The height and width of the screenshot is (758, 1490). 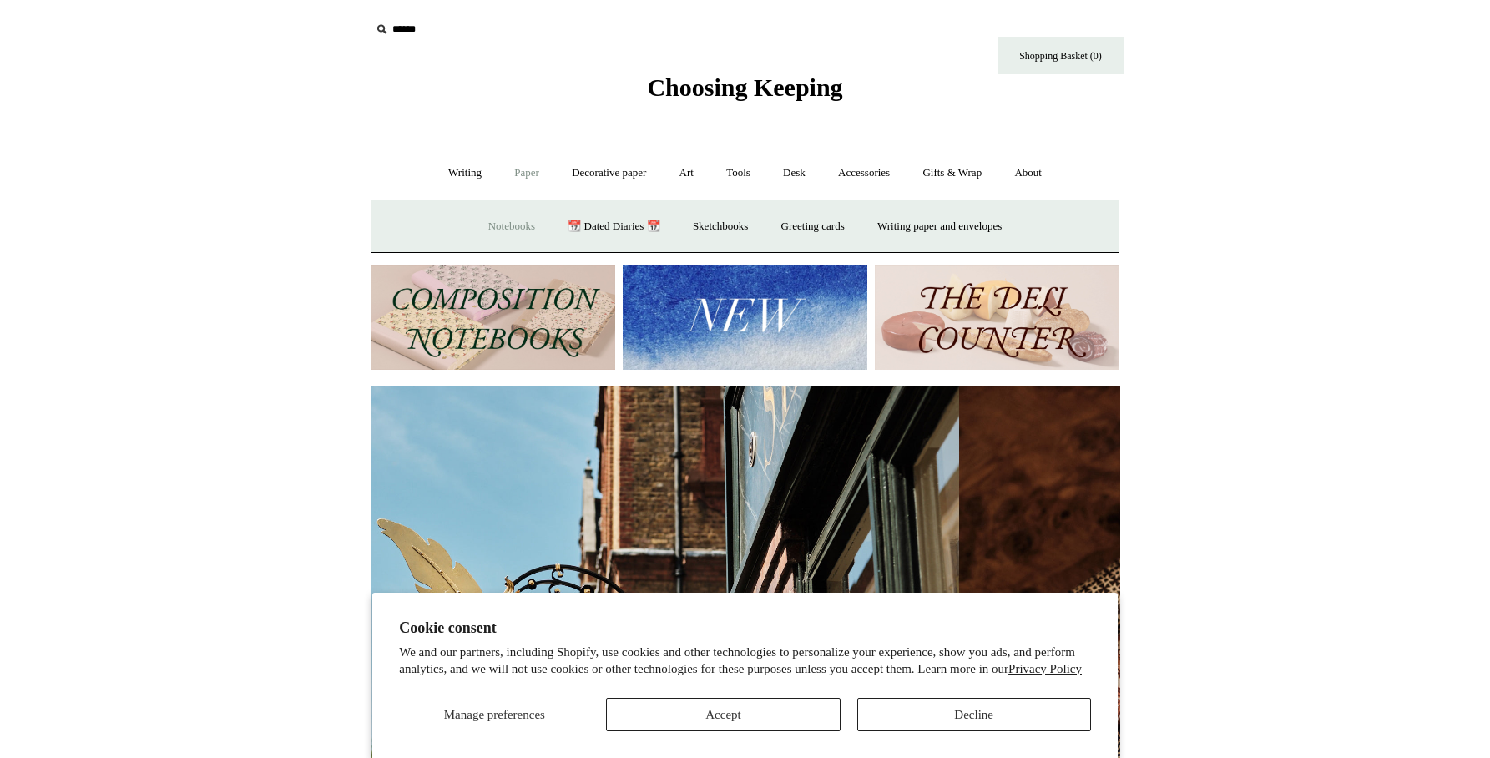 I want to click on h2: Cookie consent, so click(x=745, y=628).